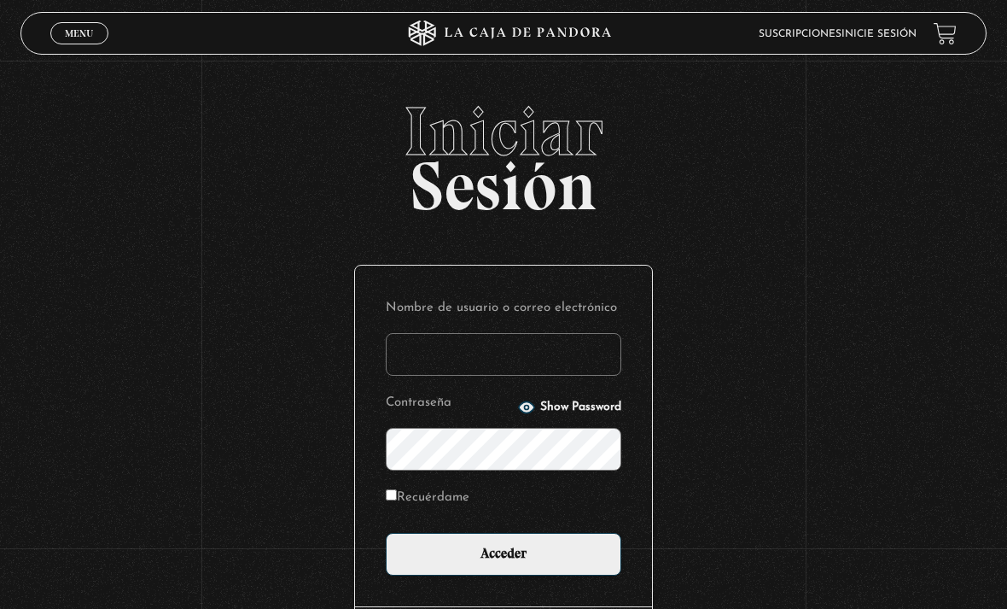 This screenshot has height=609, width=1007. I want to click on label: Recuérdame, so click(428, 497).